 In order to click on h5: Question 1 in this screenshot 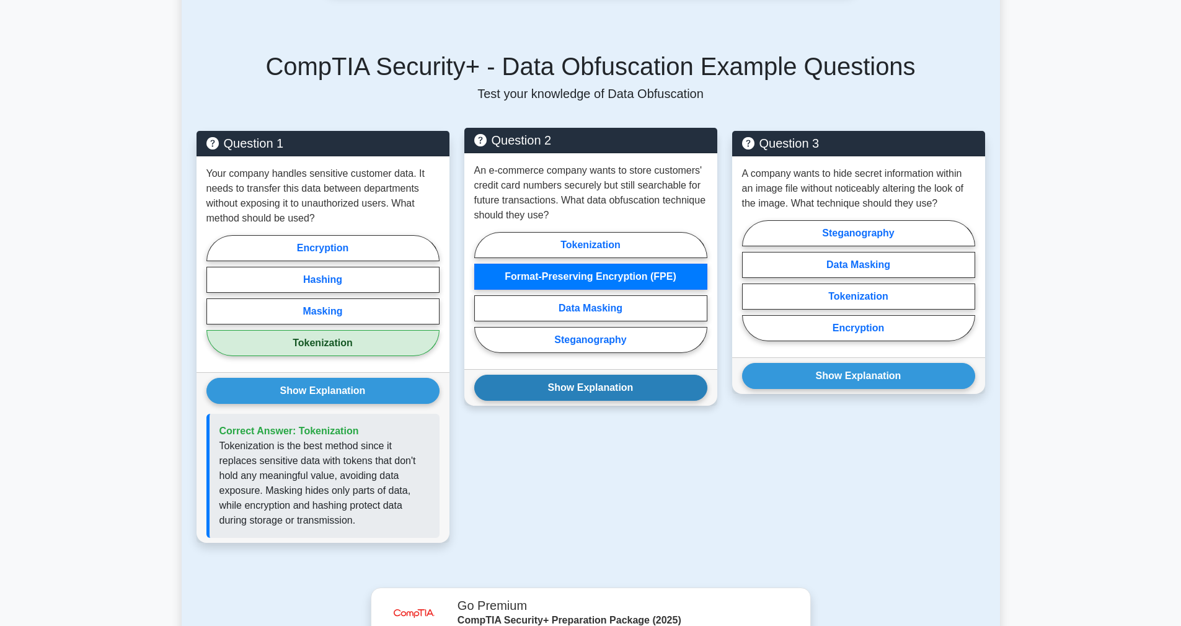, I will do `click(323, 143)`.